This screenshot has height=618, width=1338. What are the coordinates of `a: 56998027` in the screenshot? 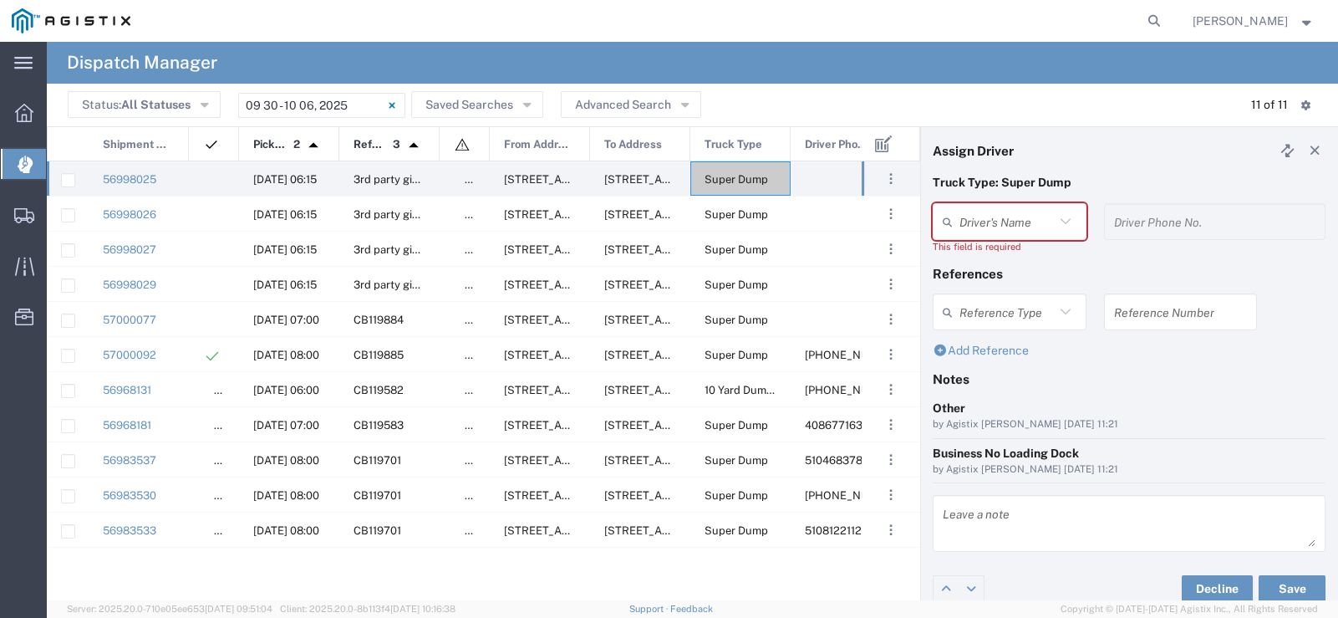 It's located at (130, 249).